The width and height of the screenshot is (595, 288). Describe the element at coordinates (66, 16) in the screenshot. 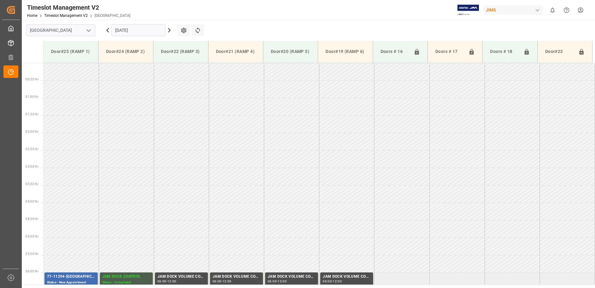

I see `a: Timeslot Management V2` at that location.